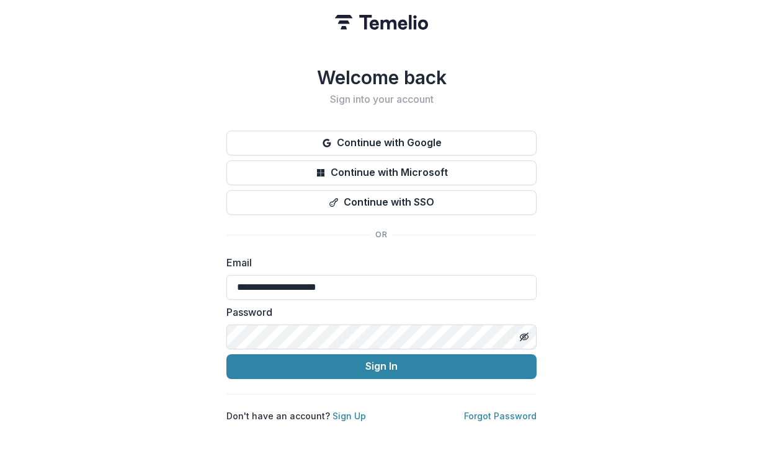 Image resolution: width=763 pixels, height=449 pixels. I want to click on a: Forgot Password, so click(500, 416).